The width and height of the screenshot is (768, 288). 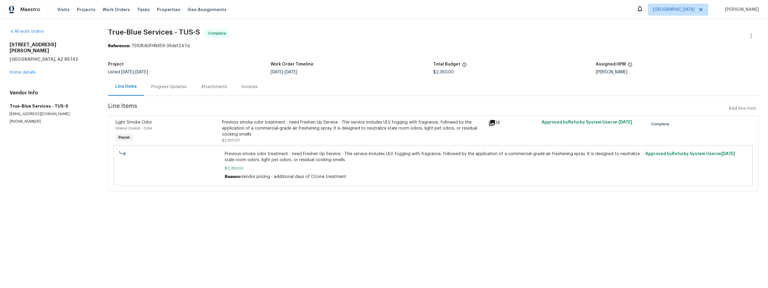 I want to click on div: Line Items, so click(x=126, y=86).